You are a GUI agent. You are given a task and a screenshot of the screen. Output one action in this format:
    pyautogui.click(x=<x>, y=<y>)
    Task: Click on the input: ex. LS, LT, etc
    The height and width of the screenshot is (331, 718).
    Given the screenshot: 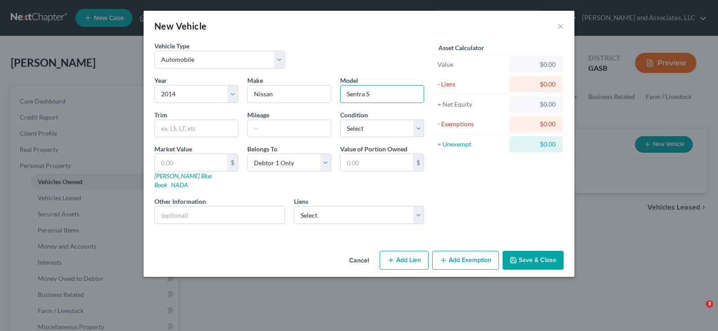 What is the action you would take?
    pyautogui.click(x=196, y=129)
    